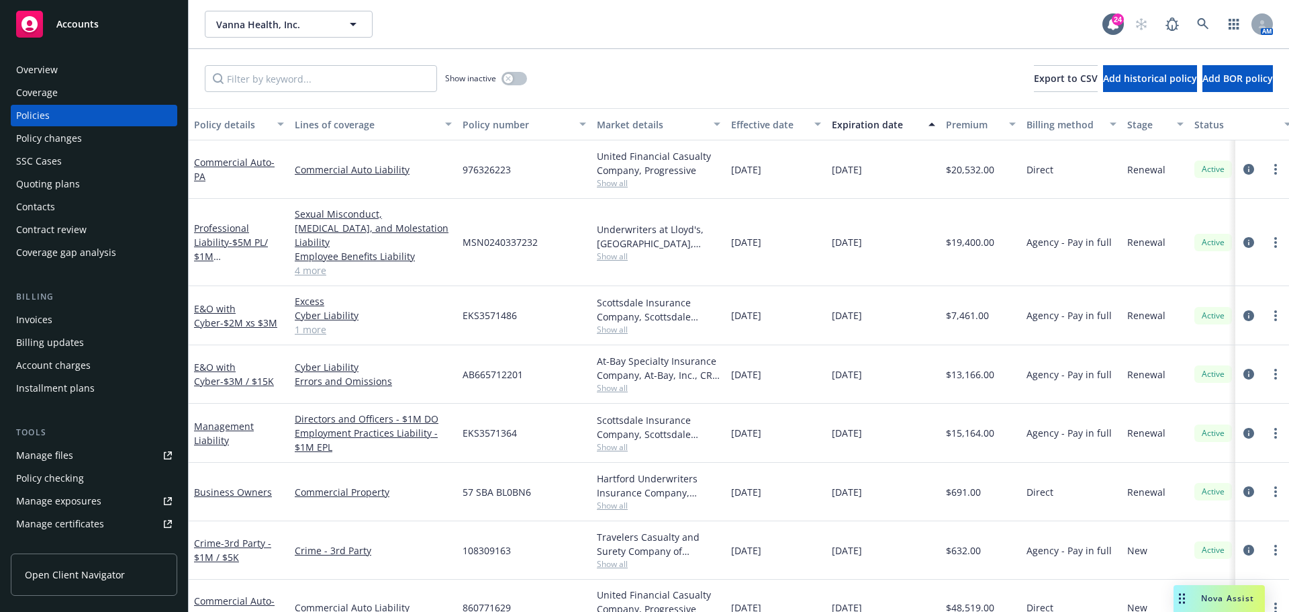 The image size is (1289, 612). Describe the element at coordinates (94, 524) in the screenshot. I see `a: Manage certificates` at that location.